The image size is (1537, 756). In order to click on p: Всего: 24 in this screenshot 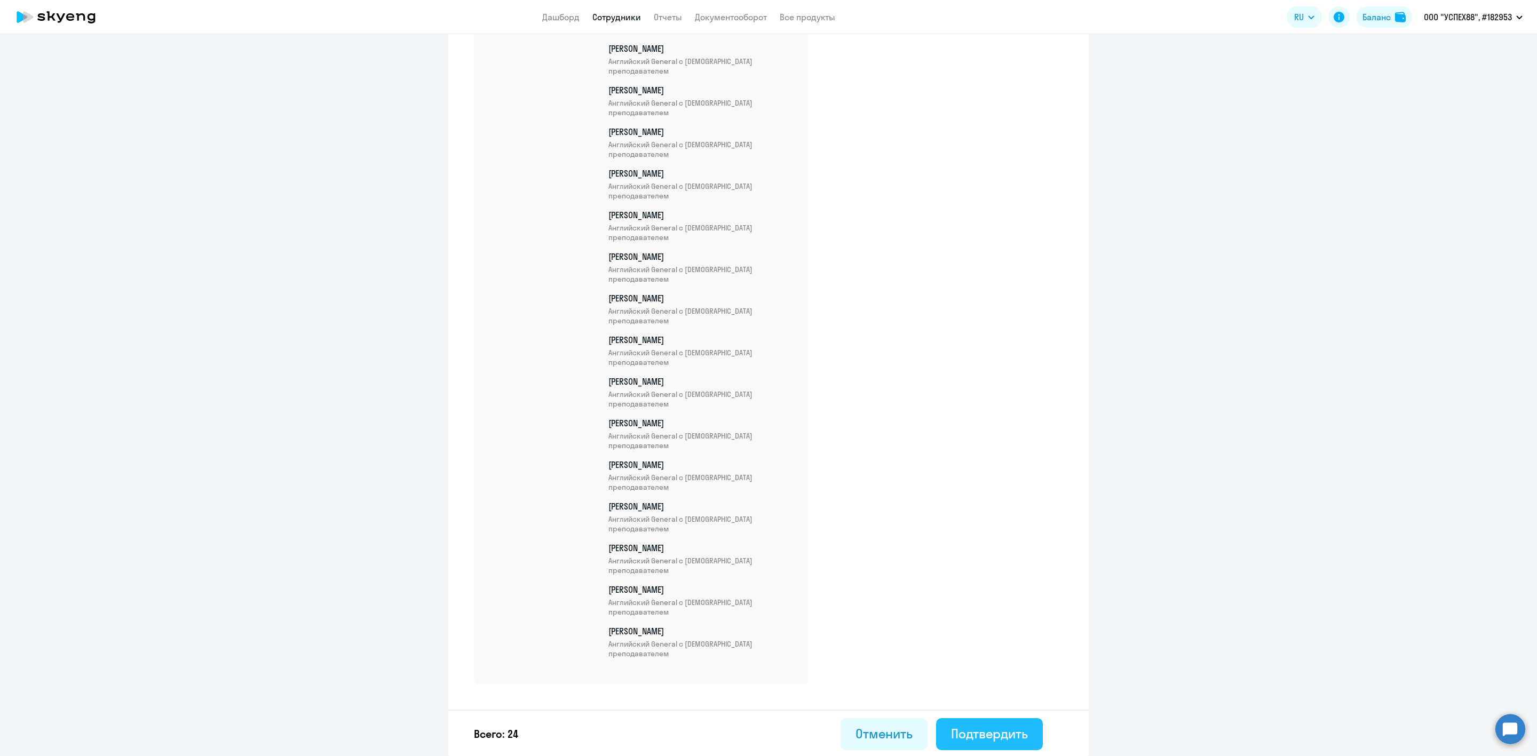, I will do `click(496, 734)`.